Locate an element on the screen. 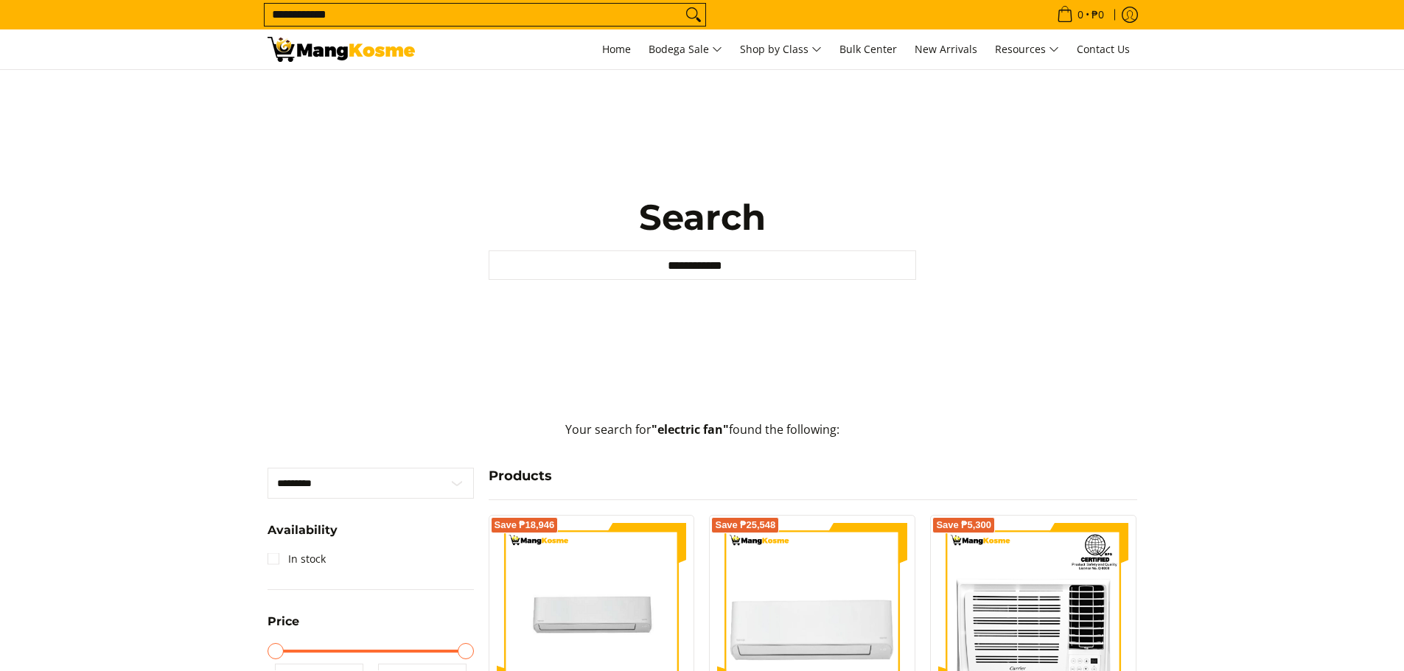 The width and height of the screenshot is (1404, 671). span: Save ₱5,300 is located at coordinates (963, 525).